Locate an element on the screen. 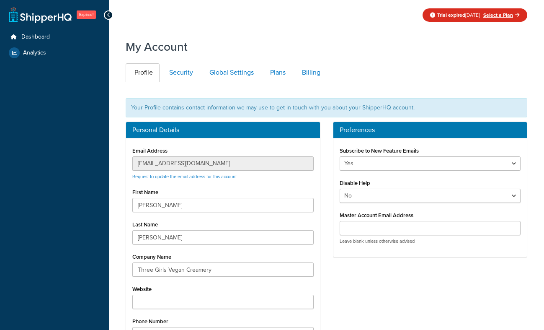 The height and width of the screenshot is (330, 544). label: Master Account Email Address is located at coordinates (377, 215).